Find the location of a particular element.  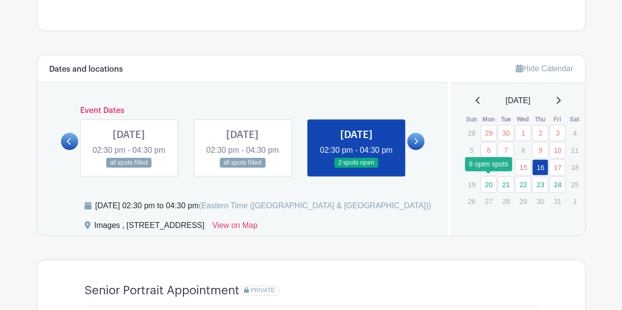

th: Fri is located at coordinates (557, 119).